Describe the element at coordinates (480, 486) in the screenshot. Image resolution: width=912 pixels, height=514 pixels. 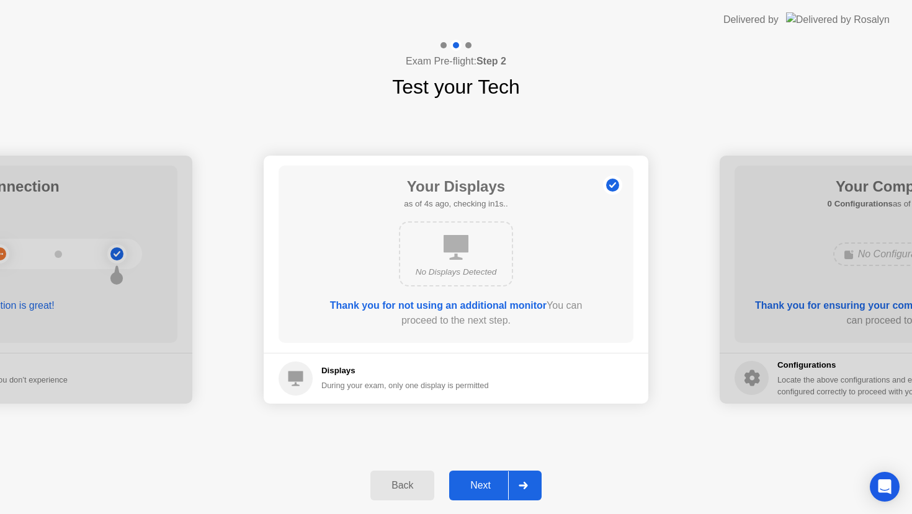
I see `div: Next` at that location.